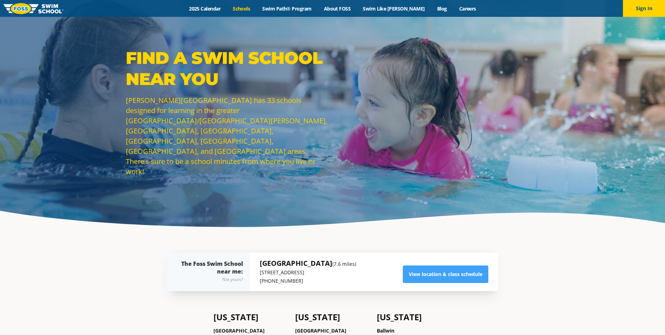 The height and width of the screenshot is (335, 665). What do you see at coordinates (287, 8) in the screenshot?
I see `a: Swim Path® Program` at bounding box center [287, 8].